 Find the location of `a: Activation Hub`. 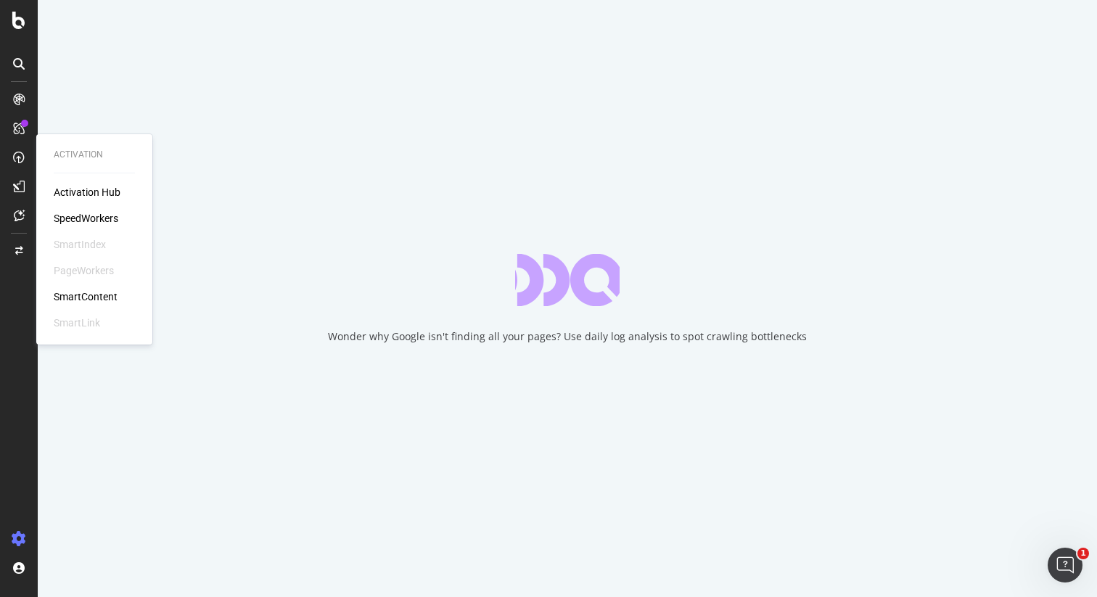

a: Activation Hub is located at coordinates (87, 192).